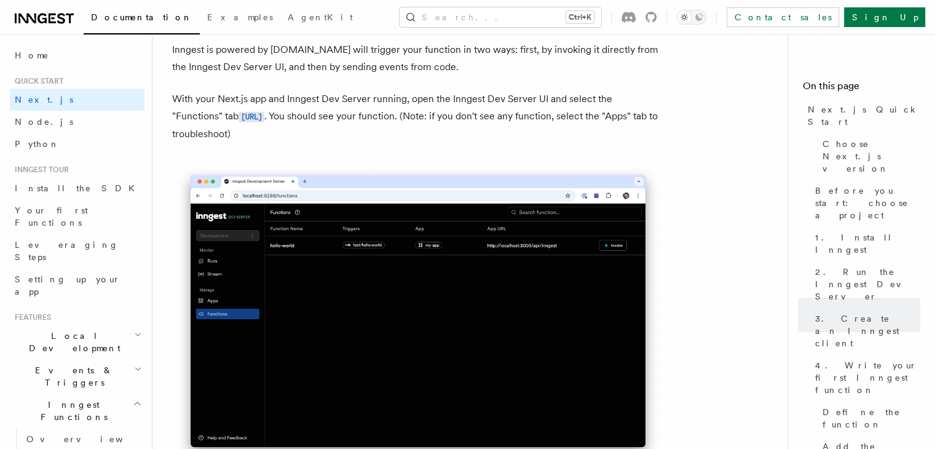  Describe the element at coordinates (71, 411) in the screenshot. I see `span: Inngest Functions` at that location.